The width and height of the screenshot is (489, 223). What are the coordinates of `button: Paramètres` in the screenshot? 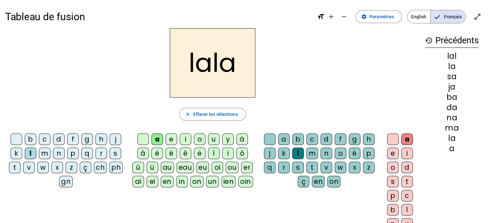 It's located at (378, 17).